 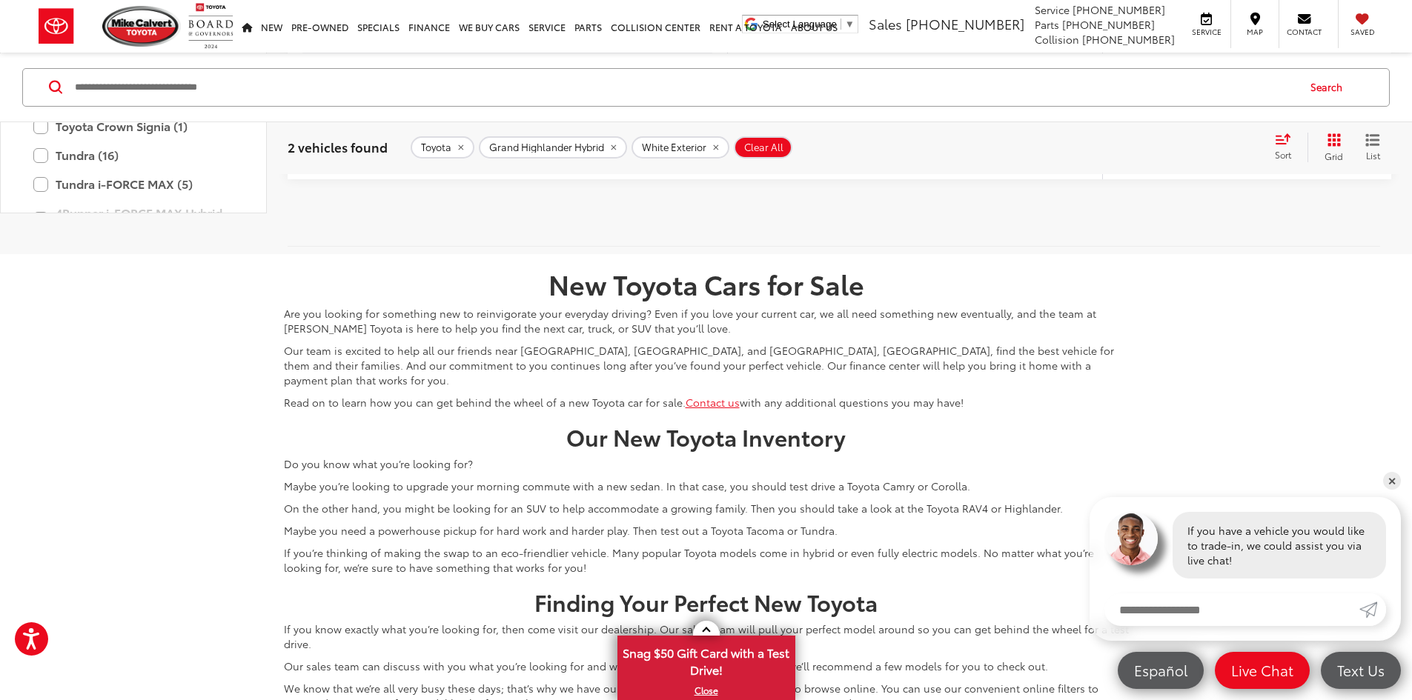 I want to click on span: List, so click(x=1373, y=154).